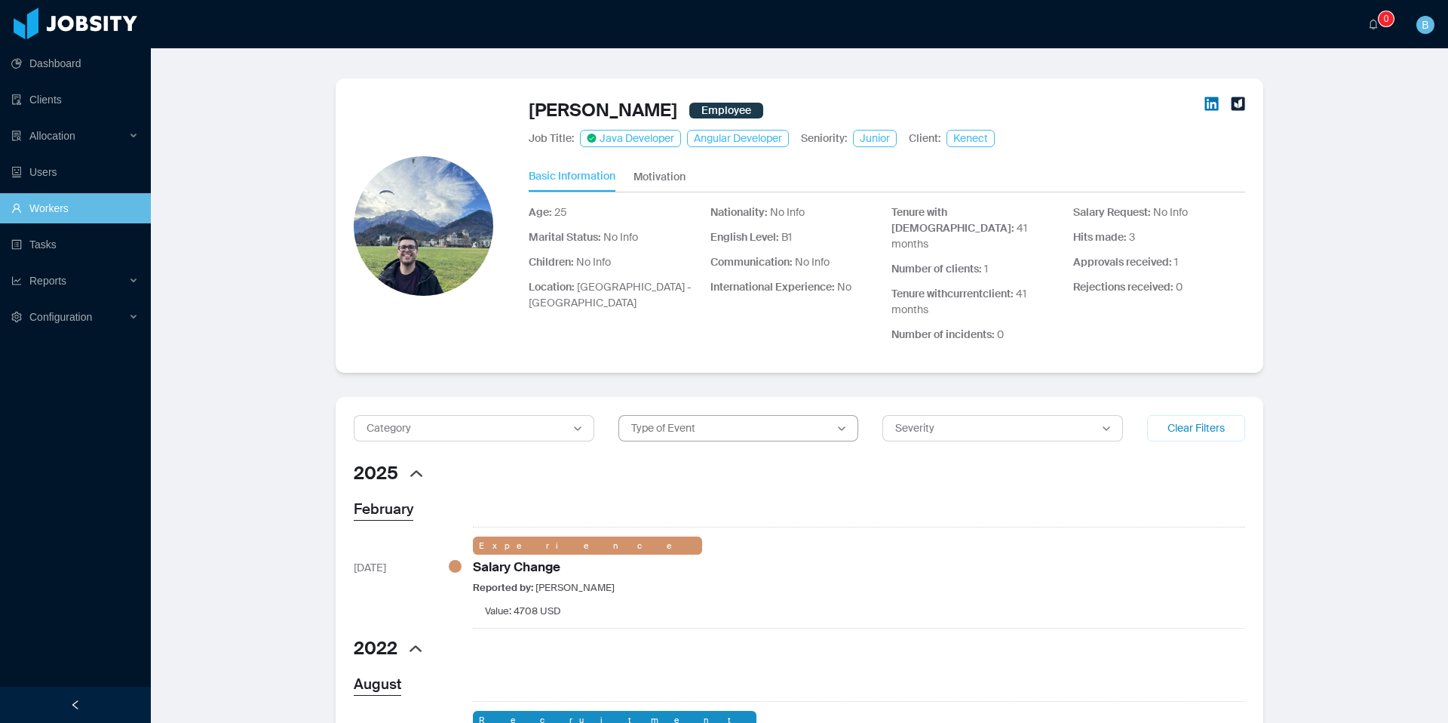 Image resolution: width=1448 pixels, height=723 pixels. Describe the element at coordinates (503, 587) in the screenshot. I see `strong: Reported by:` at that location.